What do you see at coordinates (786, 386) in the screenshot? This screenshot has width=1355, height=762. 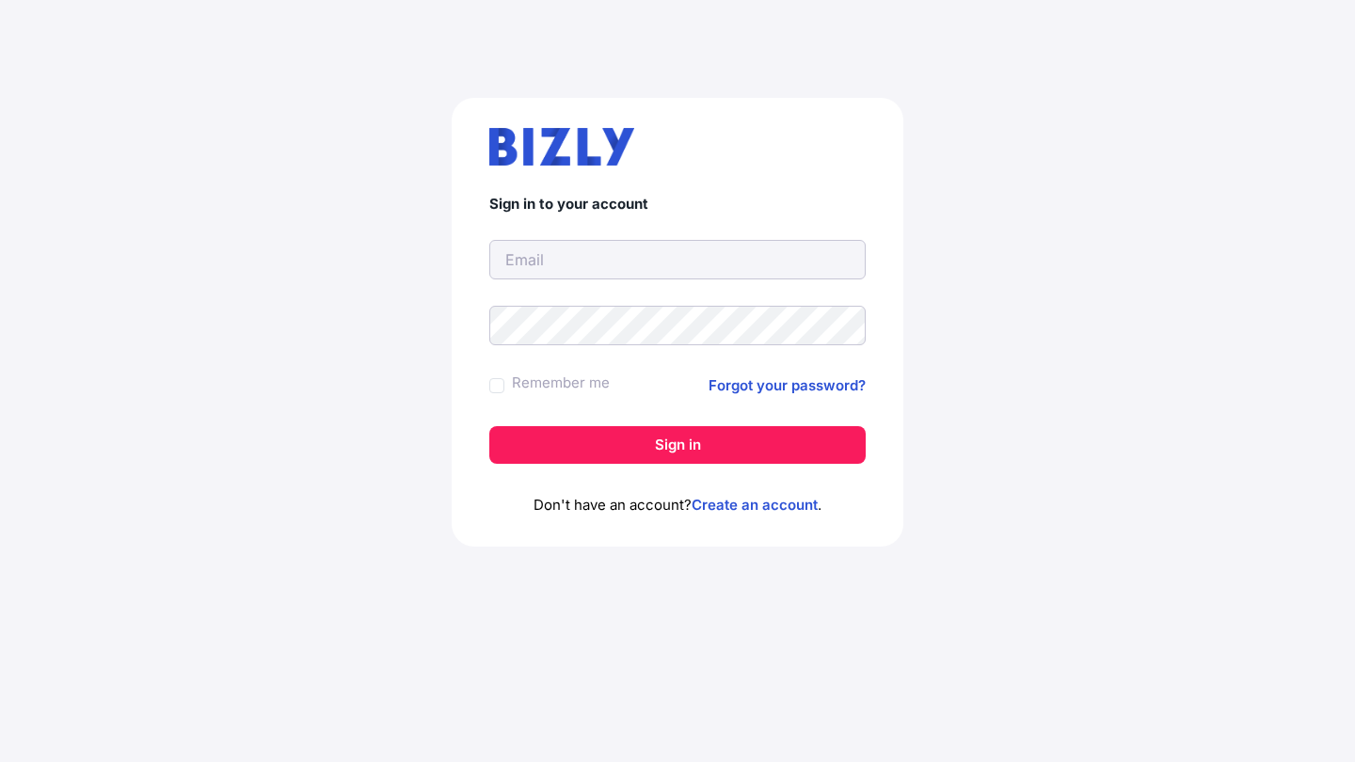 I see `a: Forgot your password?` at bounding box center [786, 386].